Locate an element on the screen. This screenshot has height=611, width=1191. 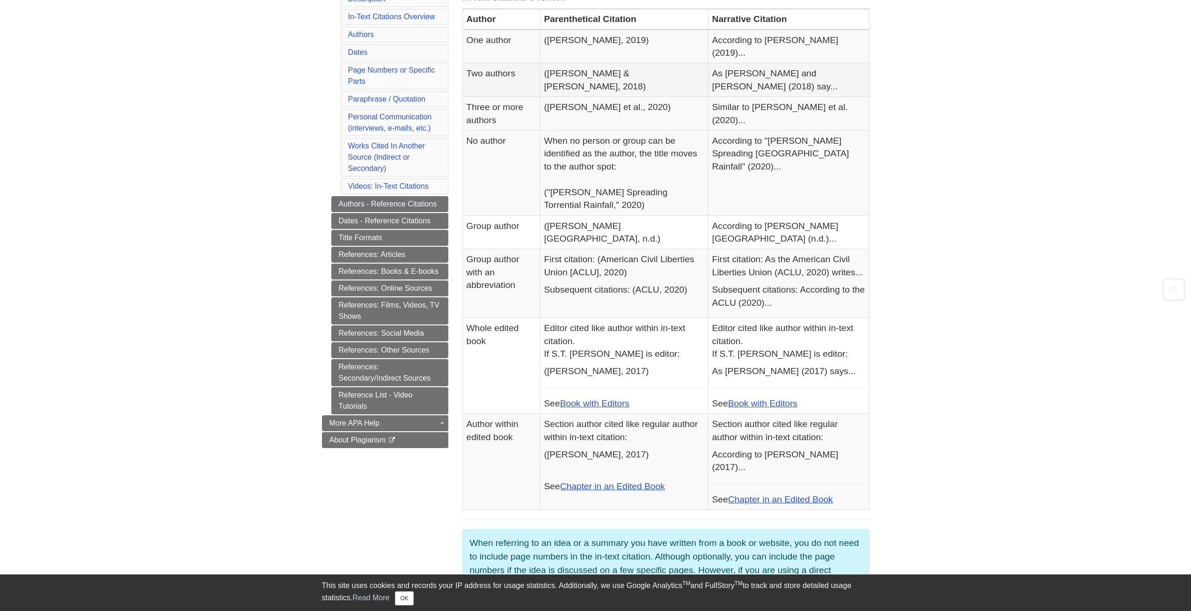
a: Dates is located at coordinates (358, 52).